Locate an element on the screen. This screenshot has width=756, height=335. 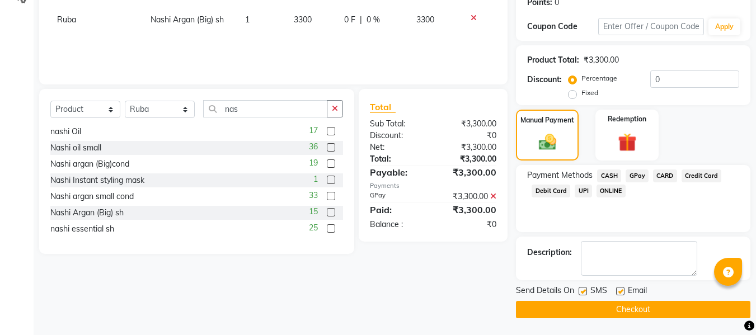
button: Checkout is located at coordinates (633, 310).